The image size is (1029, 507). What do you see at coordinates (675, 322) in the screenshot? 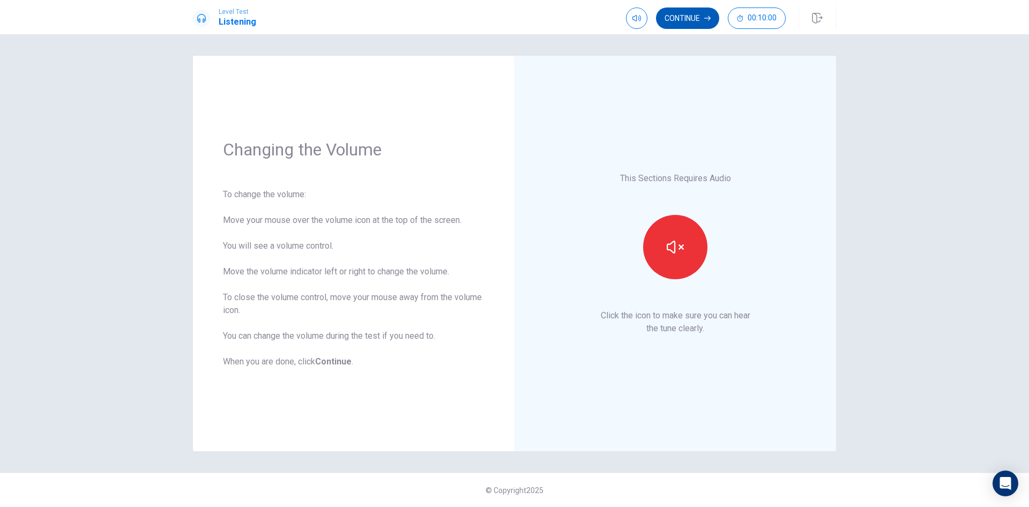
I see `p: Click the icon to make sure you can hear the tune clearly.` at bounding box center [675, 322].